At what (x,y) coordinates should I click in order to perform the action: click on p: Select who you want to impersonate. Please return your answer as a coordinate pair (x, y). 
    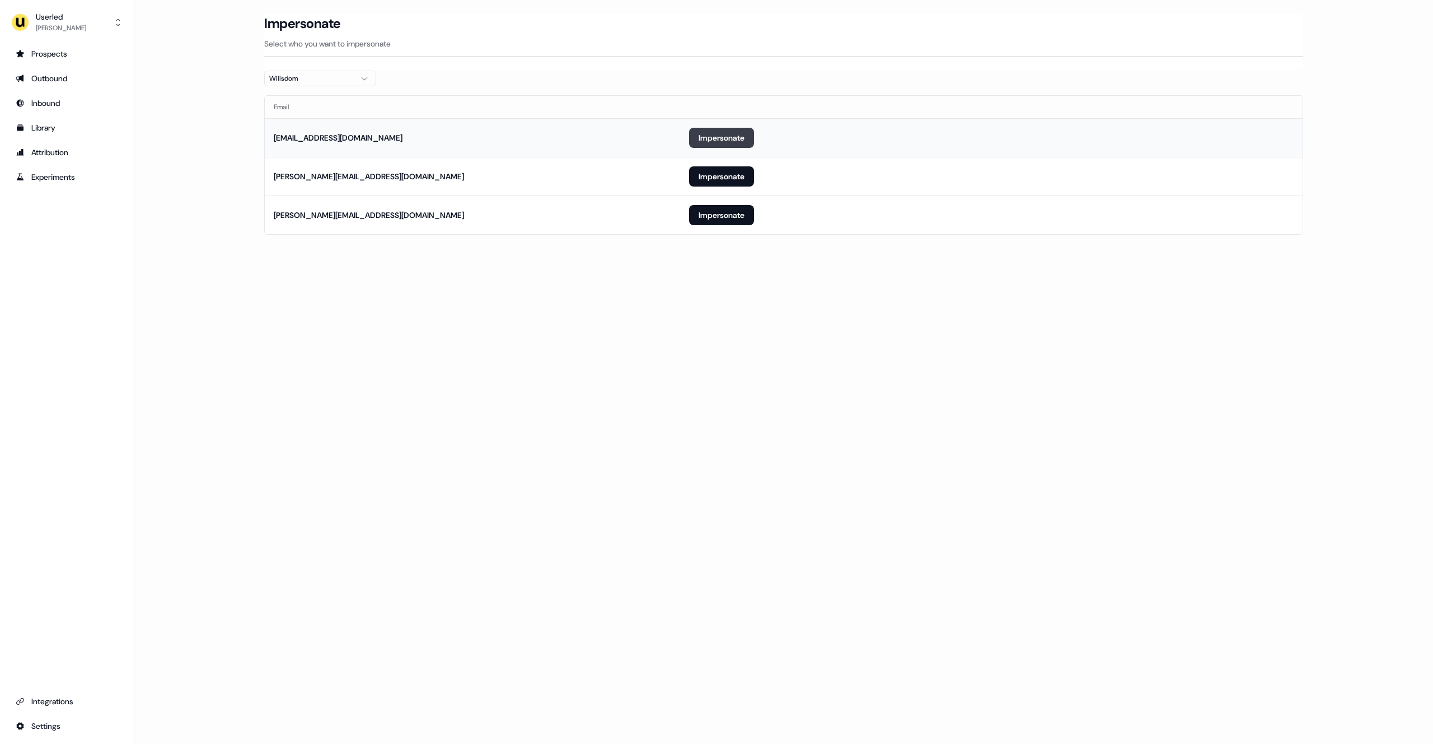
    Looking at the image, I should click on (784, 44).